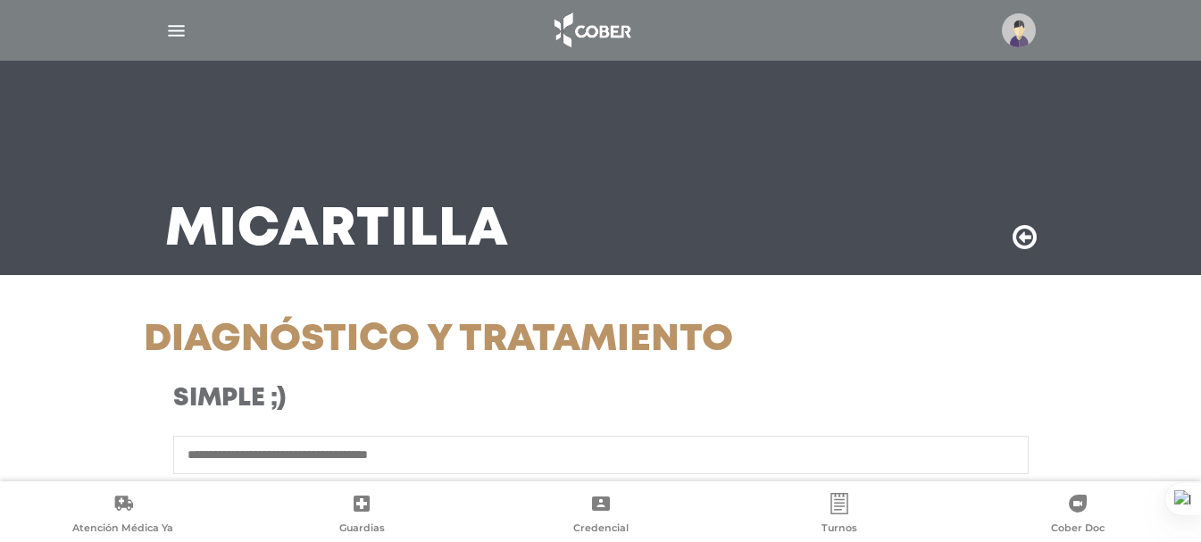 This screenshot has width=1201, height=542. What do you see at coordinates (362, 529) in the screenshot?
I see `span: Guardias` at bounding box center [362, 529].